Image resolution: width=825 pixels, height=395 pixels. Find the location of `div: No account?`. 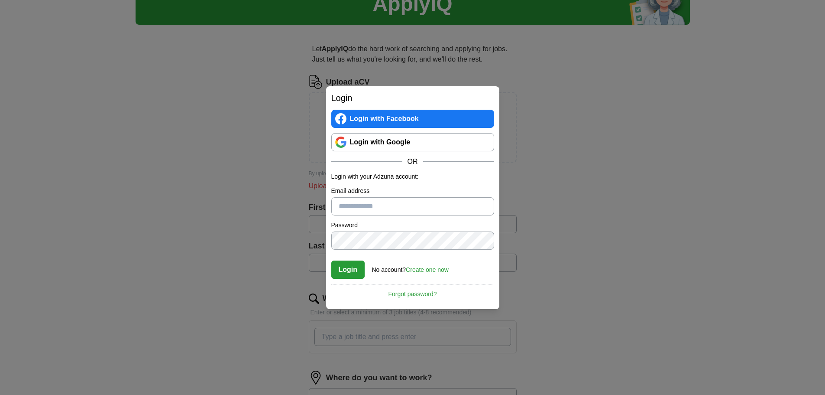

div: No account? is located at coordinates (410, 267).